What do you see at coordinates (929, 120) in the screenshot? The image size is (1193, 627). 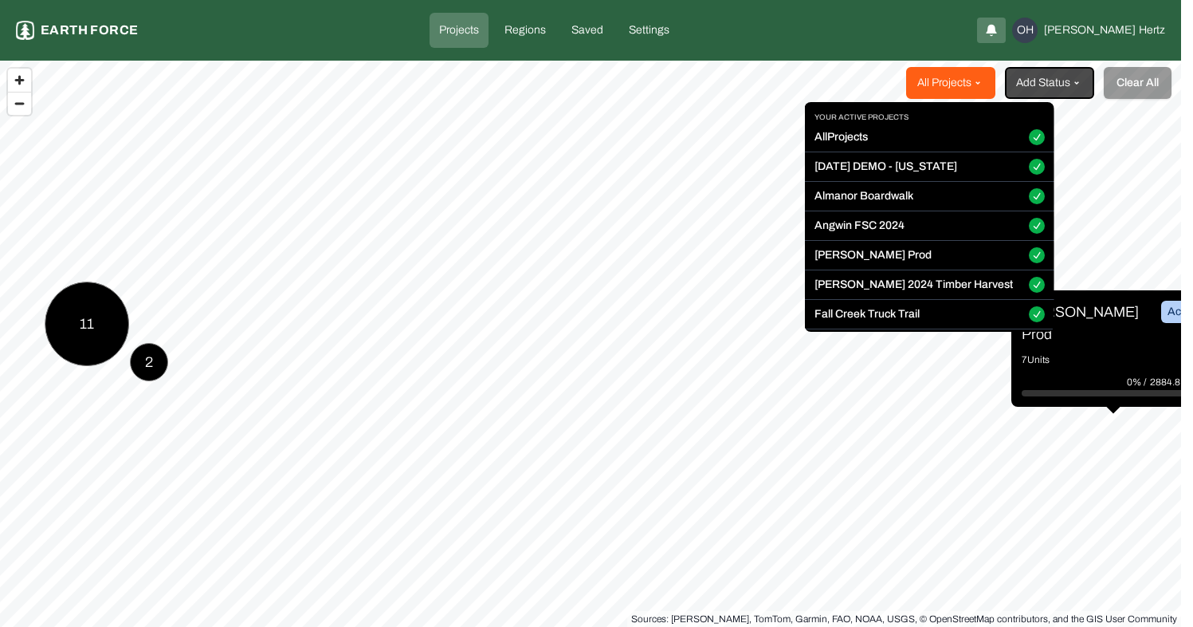 I see `p: Your active projects` at bounding box center [929, 120].